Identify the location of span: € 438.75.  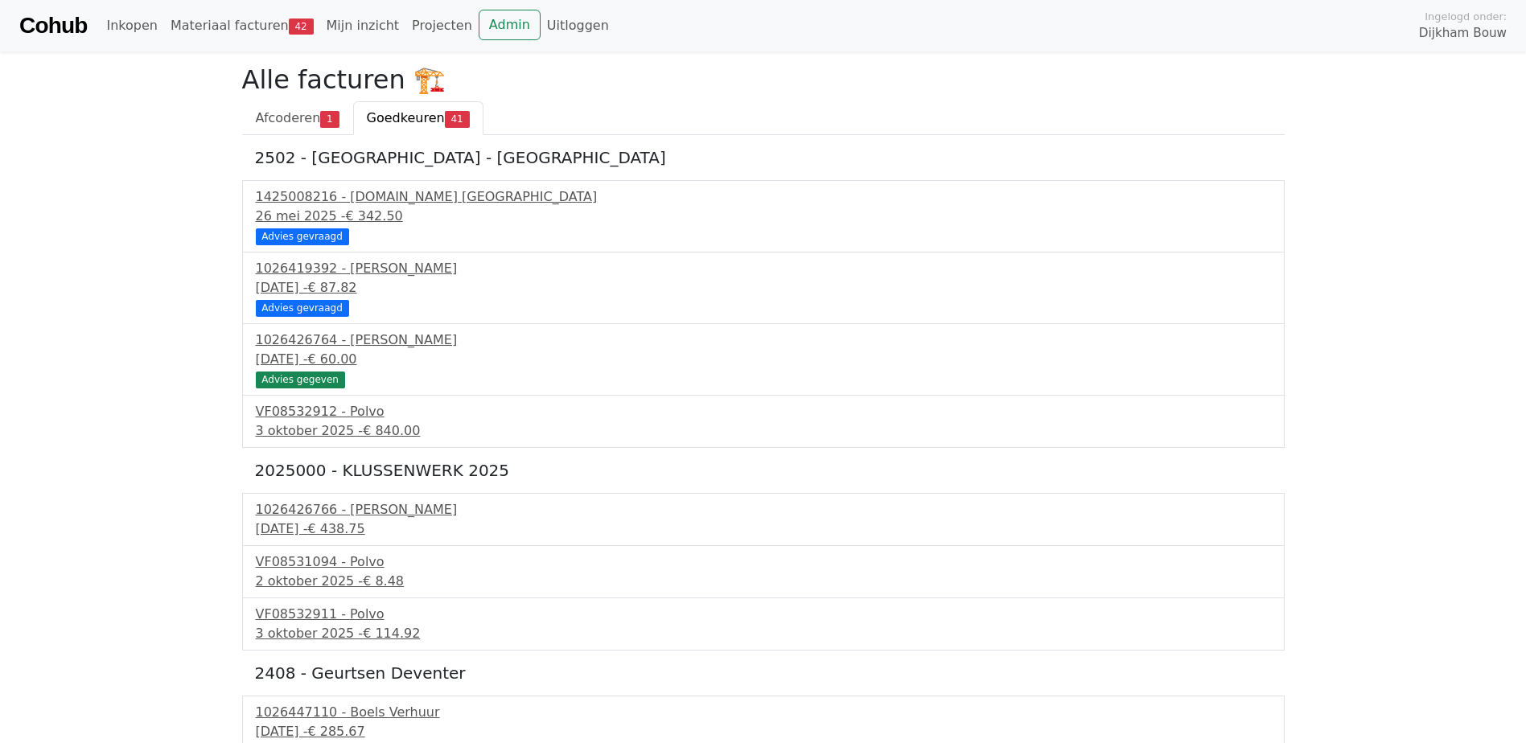
(335, 528).